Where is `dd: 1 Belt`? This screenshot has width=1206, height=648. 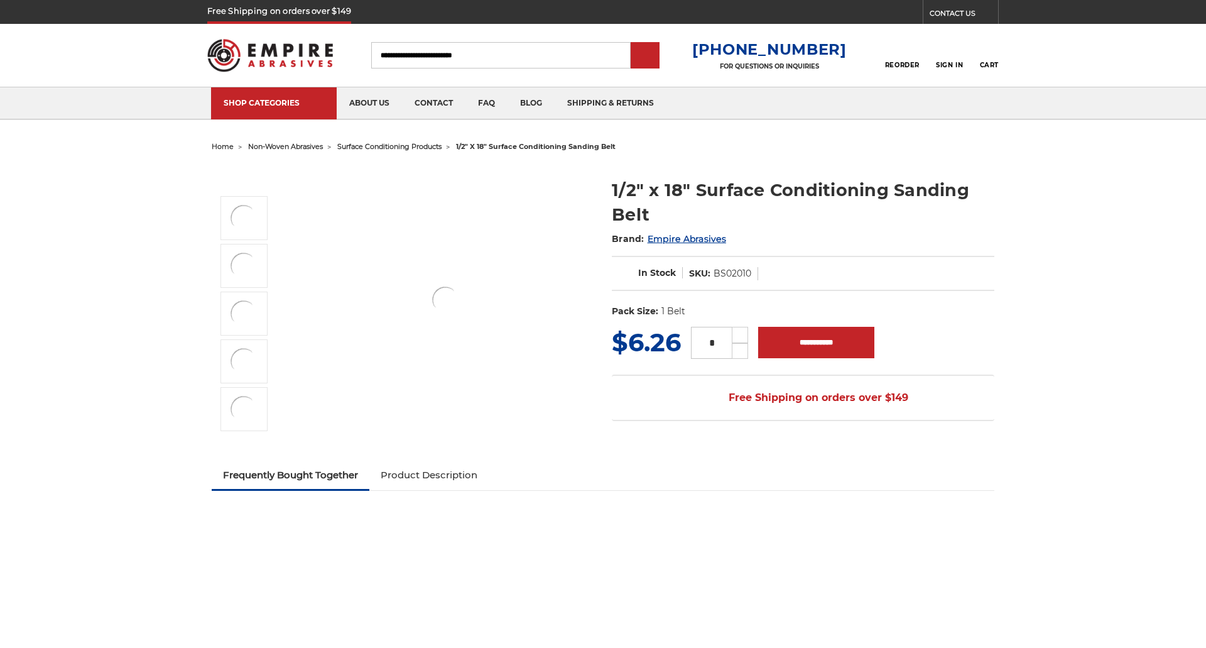 dd: 1 Belt is located at coordinates (674, 311).